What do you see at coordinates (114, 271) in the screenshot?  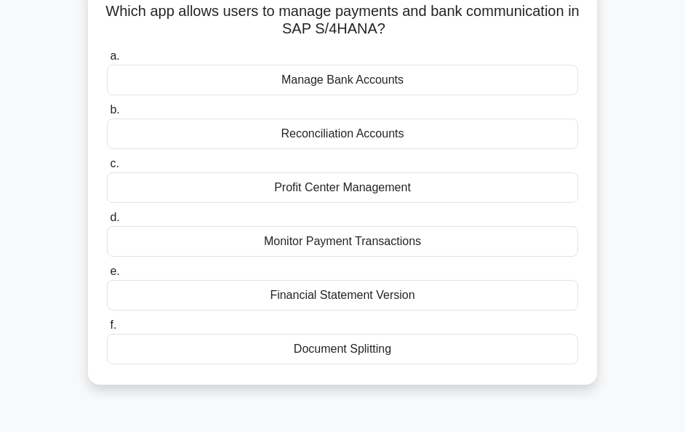 I see `span: e.` at bounding box center [114, 271].